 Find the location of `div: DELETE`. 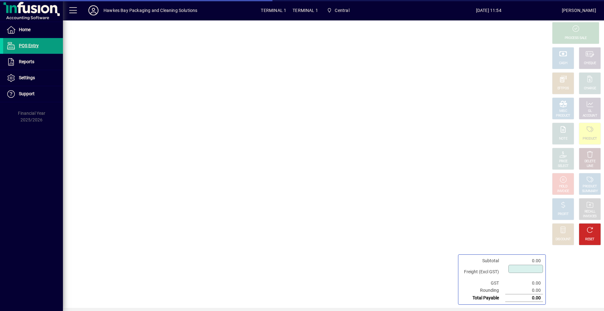

div: DELETE is located at coordinates (590, 161).